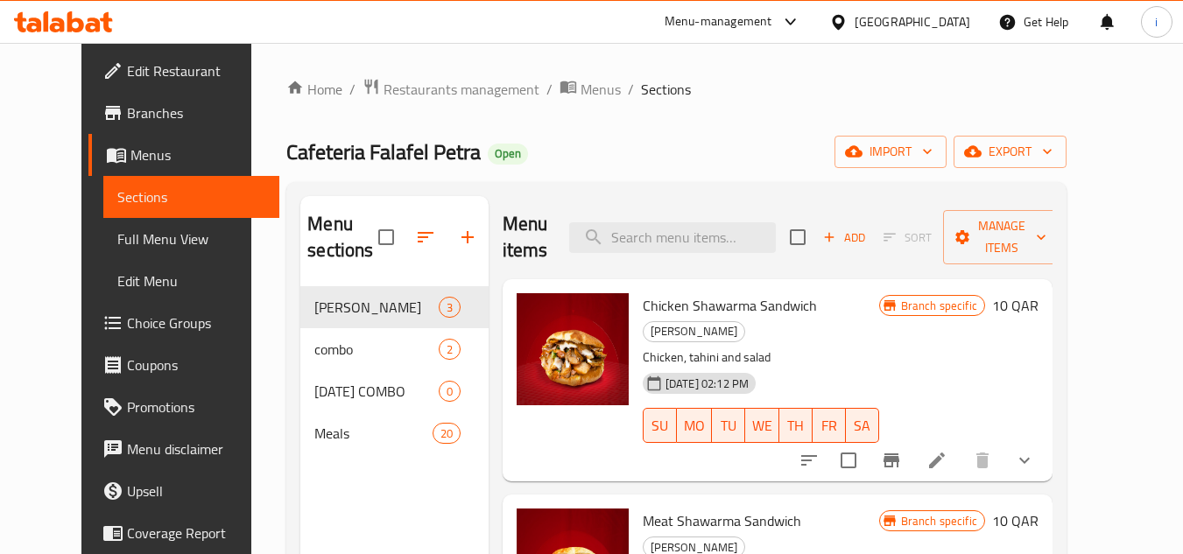 The width and height of the screenshot is (1183, 554). I want to click on div: Meals20, so click(394, 433).